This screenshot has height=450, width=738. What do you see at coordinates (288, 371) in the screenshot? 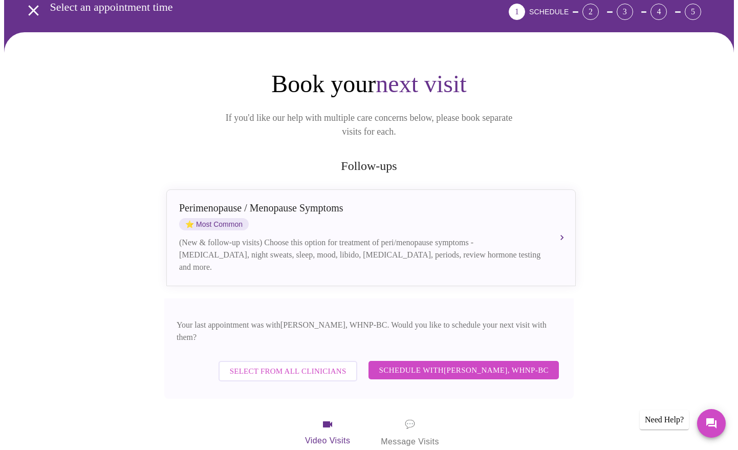
I see `button: Select from All Clinicians` at bounding box center [288, 371].